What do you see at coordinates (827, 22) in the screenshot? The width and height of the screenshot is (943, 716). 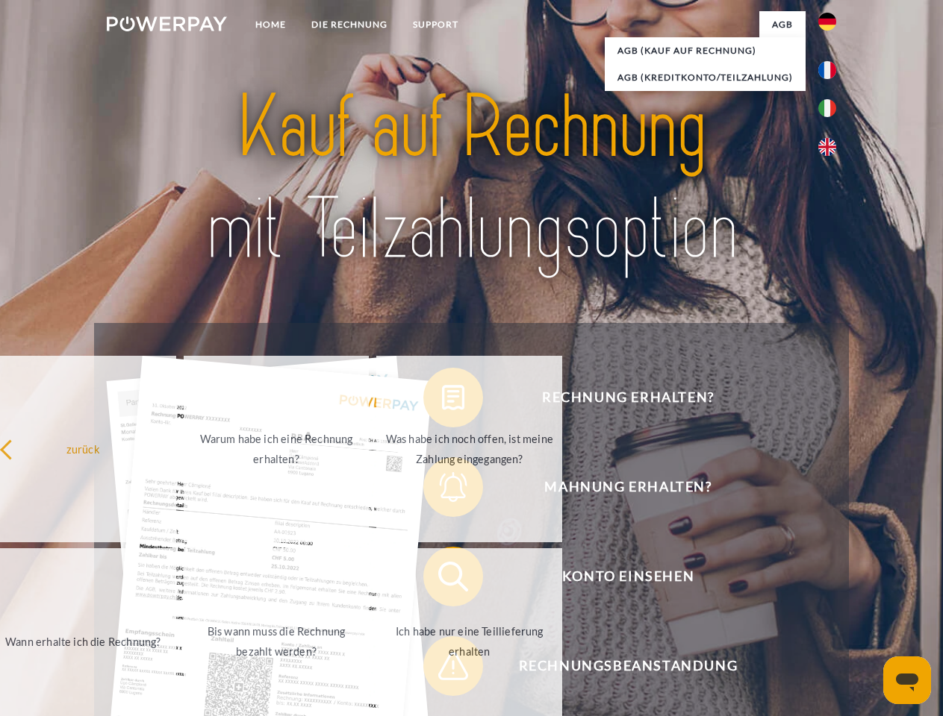 I see `img: de` at bounding box center [827, 22].